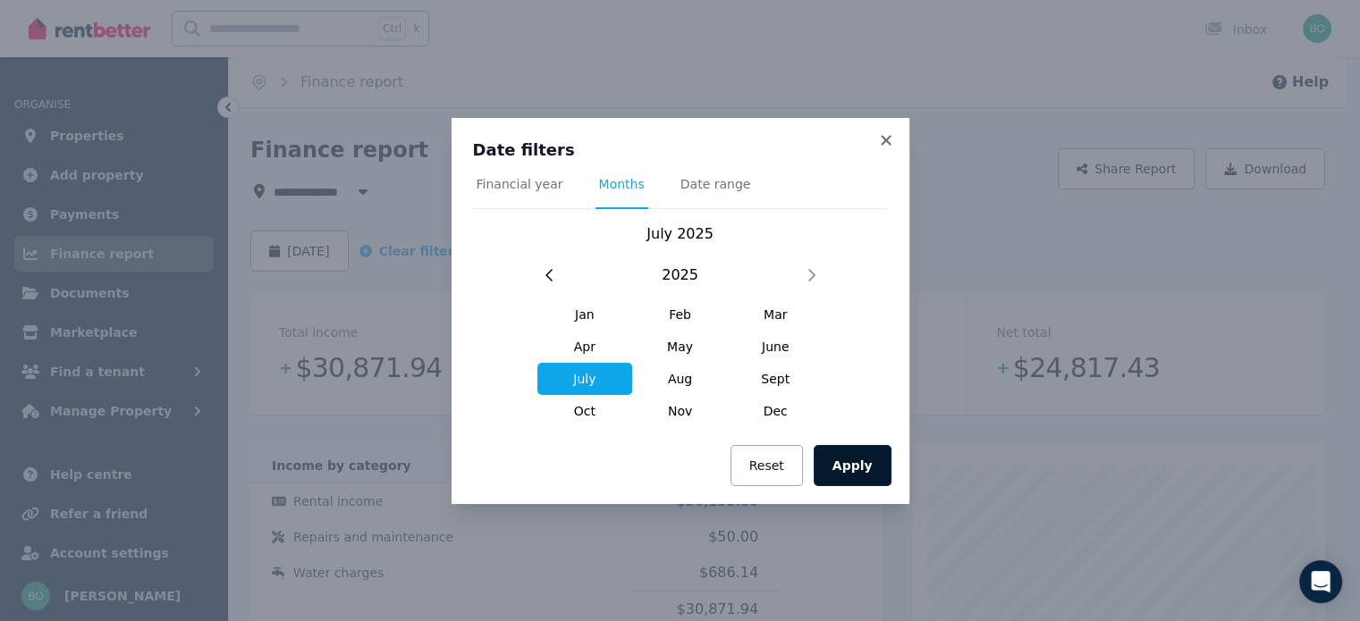 This screenshot has width=1360, height=621. Describe the element at coordinates (679, 411) in the screenshot. I see `span: Nov` at that location.